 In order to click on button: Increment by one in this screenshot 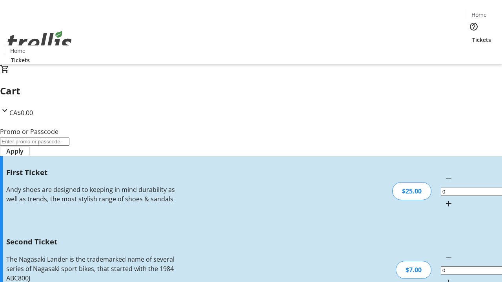, I will do `click(448, 204)`.